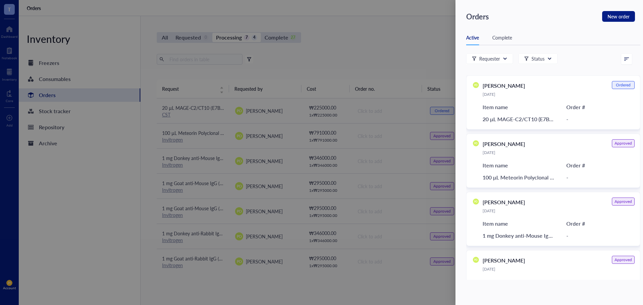  Describe the element at coordinates (619, 16) in the screenshot. I see `span: New order` at that location.